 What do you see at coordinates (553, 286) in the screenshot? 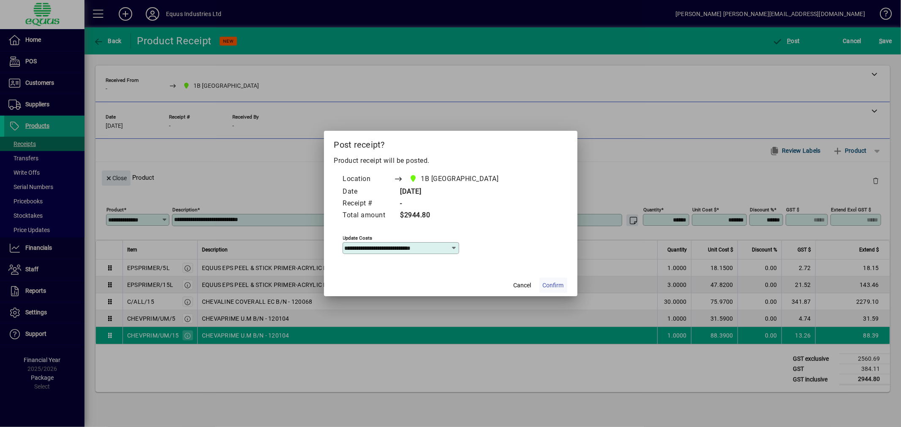
I see `button: Confirm` at bounding box center [553, 286].